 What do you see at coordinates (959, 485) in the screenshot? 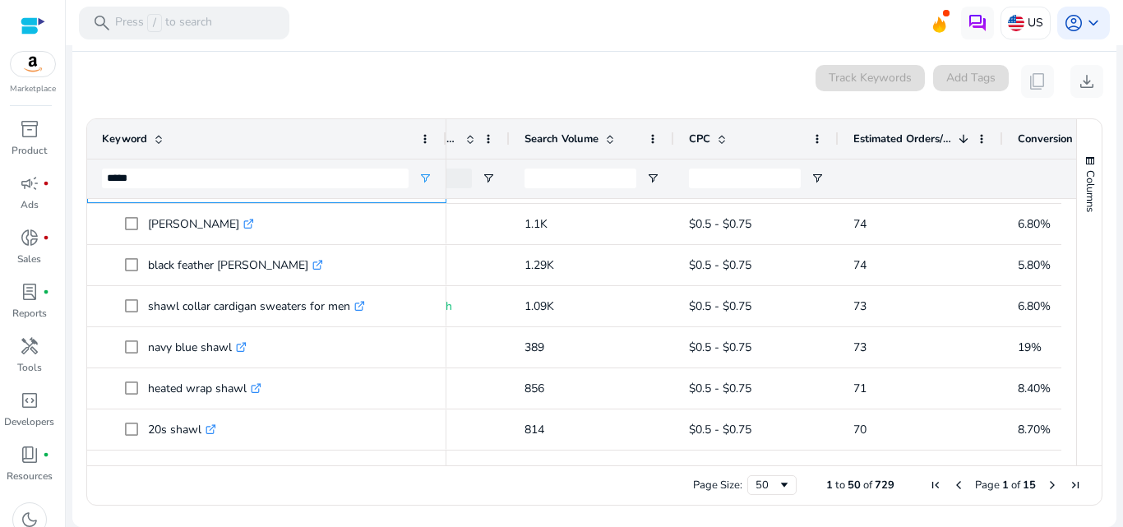
I see `div: Previous Page` at bounding box center [959, 485].